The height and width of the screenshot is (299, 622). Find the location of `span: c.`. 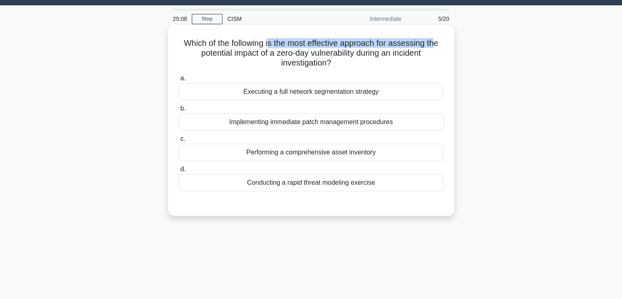

span: c. is located at coordinates (183, 138).